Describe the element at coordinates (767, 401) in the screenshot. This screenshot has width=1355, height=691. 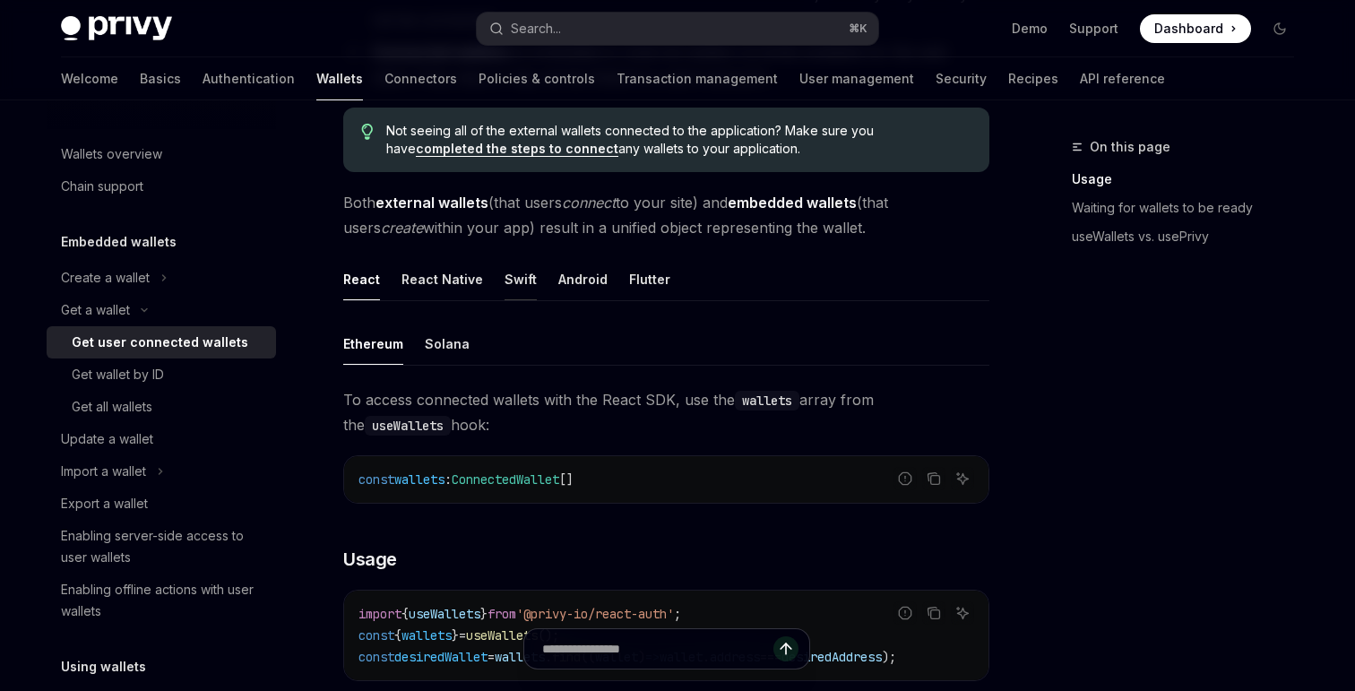
I see `code: wallets` at that location.